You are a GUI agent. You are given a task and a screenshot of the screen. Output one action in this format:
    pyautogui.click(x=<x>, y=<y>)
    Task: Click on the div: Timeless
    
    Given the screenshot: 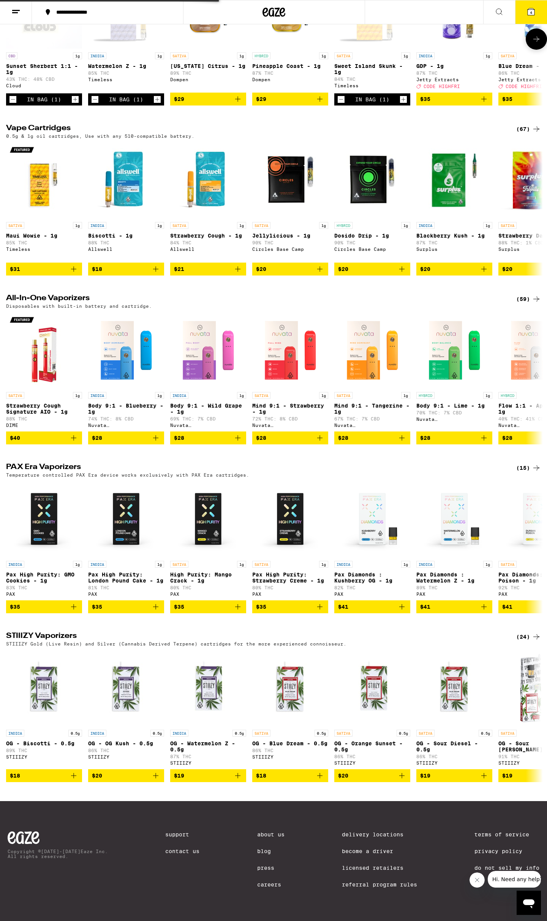 What is the action you would take?
    pyautogui.click(x=126, y=79)
    